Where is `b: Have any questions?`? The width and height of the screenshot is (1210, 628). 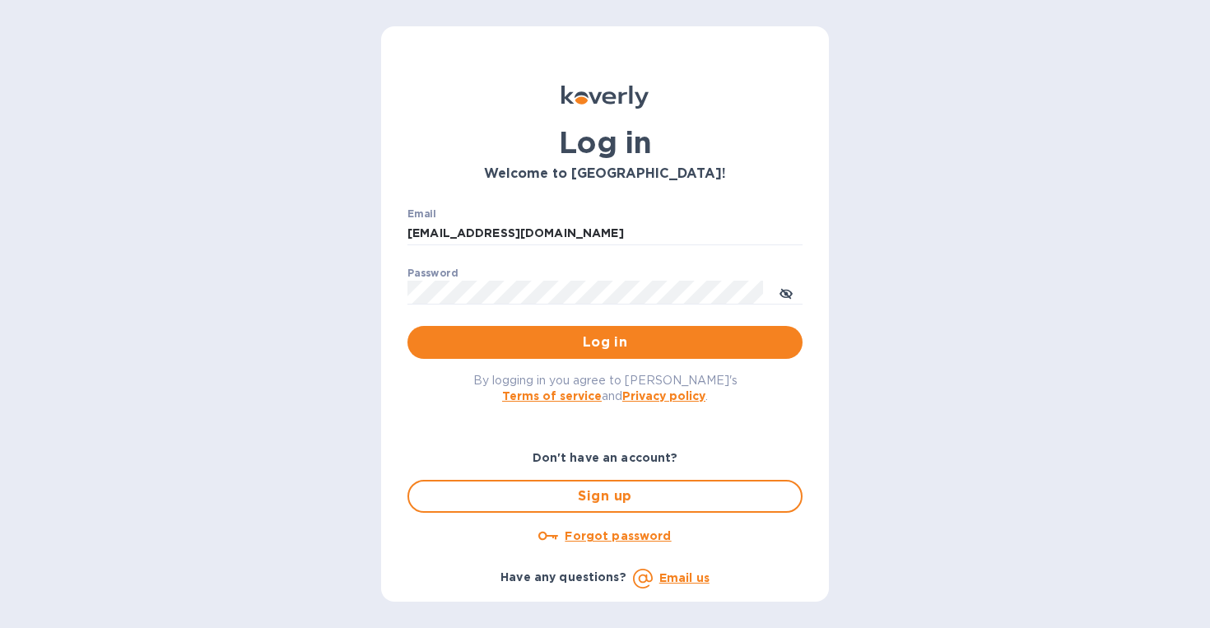 b: Have any questions? is located at coordinates (563, 577).